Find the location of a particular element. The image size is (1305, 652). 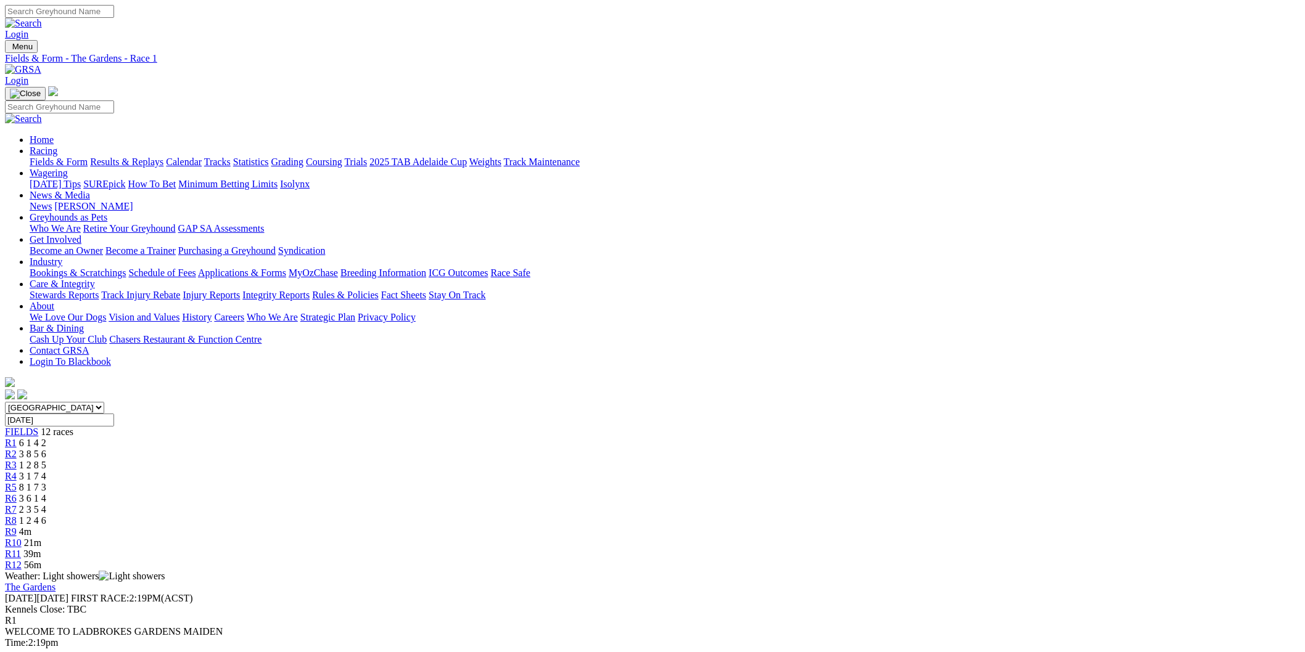

img: Close is located at coordinates (25, 94).